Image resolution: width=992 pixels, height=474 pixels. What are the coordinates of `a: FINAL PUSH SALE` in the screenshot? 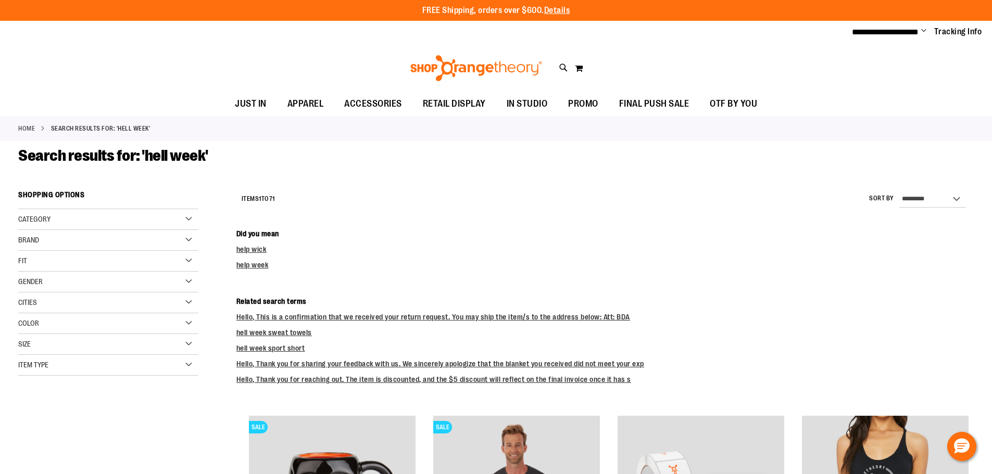 It's located at (654, 104).